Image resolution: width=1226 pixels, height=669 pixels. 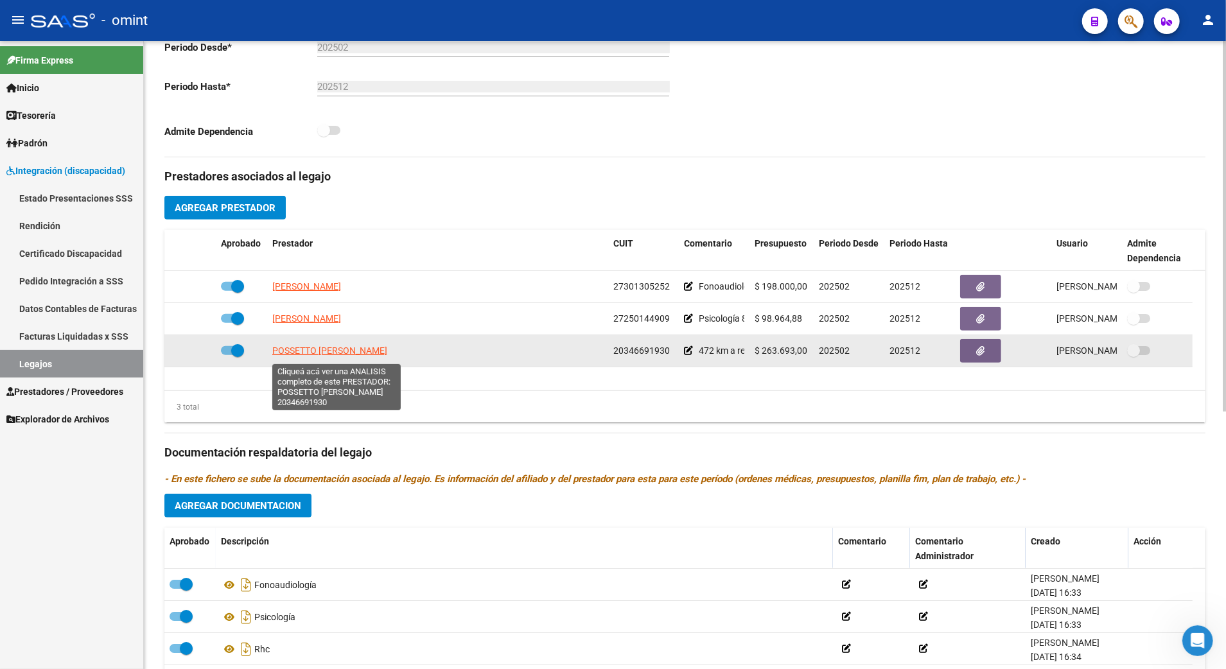 What do you see at coordinates (920, 251) in the screenshot?
I see `datatable-header-cell: Periodo Hasta` at bounding box center [920, 251].